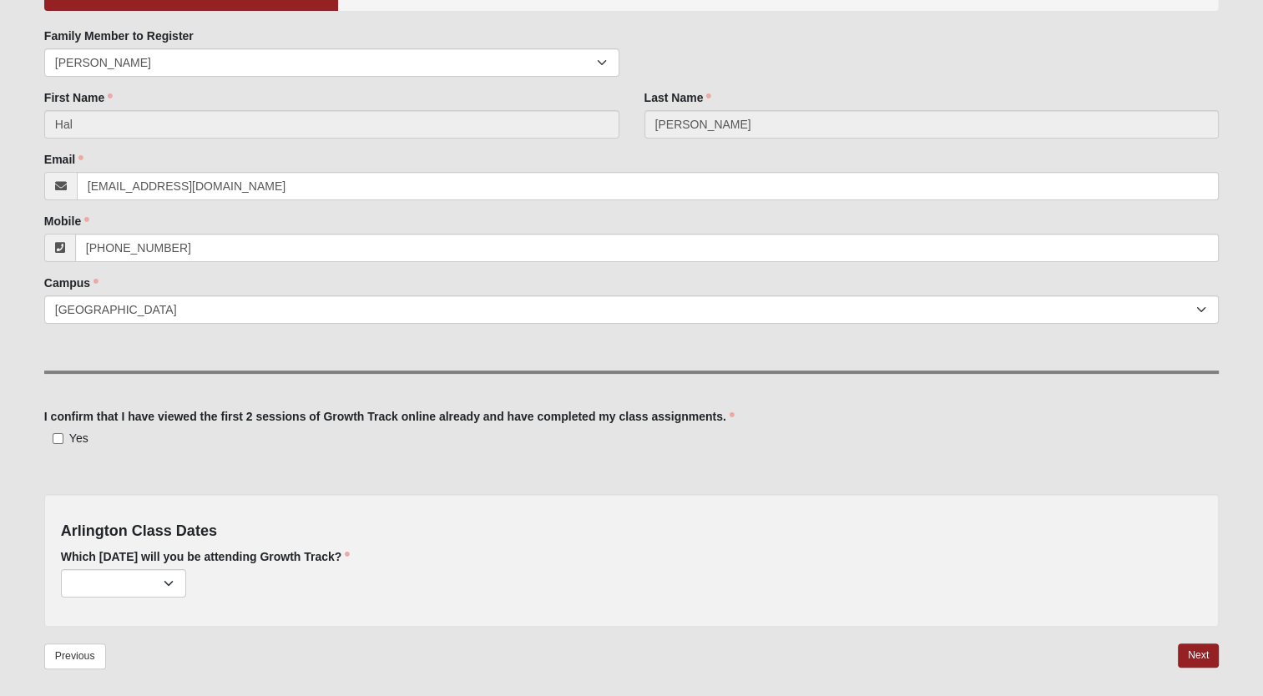  Describe the element at coordinates (71, 283) in the screenshot. I see `label: Campus` at that location.